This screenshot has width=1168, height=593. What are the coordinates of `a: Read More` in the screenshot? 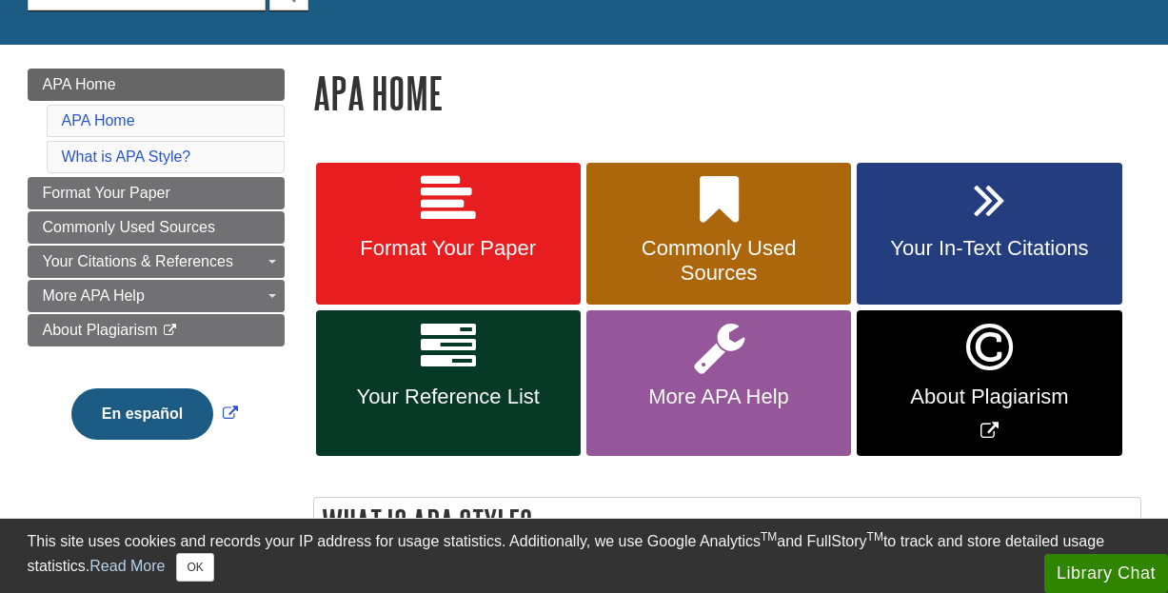 It's located at (127, 565).